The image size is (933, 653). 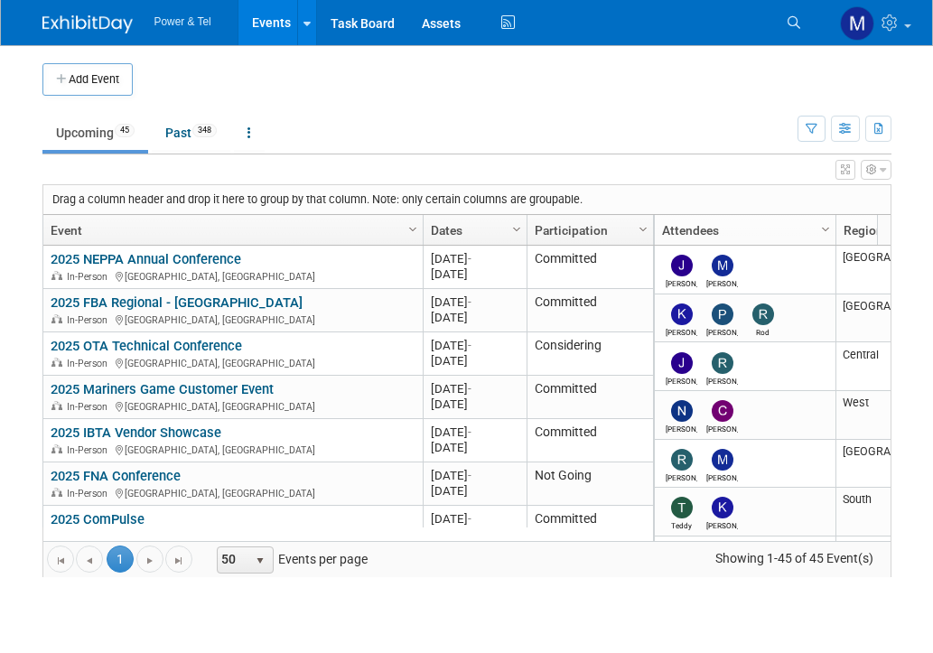 What do you see at coordinates (204, 130) in the screenshot?
I see `span: 348` at bounding box center [204, 130].